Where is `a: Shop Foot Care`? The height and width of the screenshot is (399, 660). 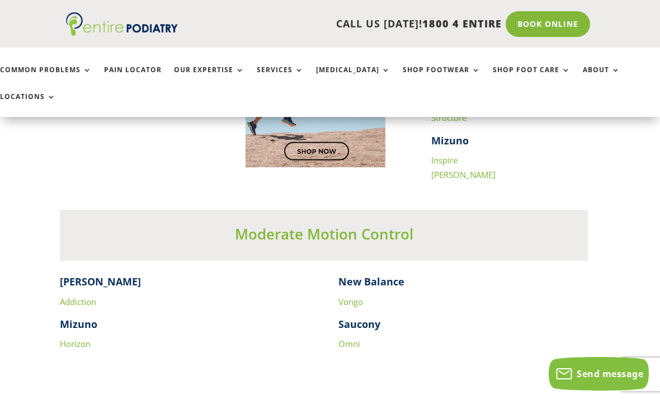
a: Shop Foot Care is located at coordinates (531, 78).